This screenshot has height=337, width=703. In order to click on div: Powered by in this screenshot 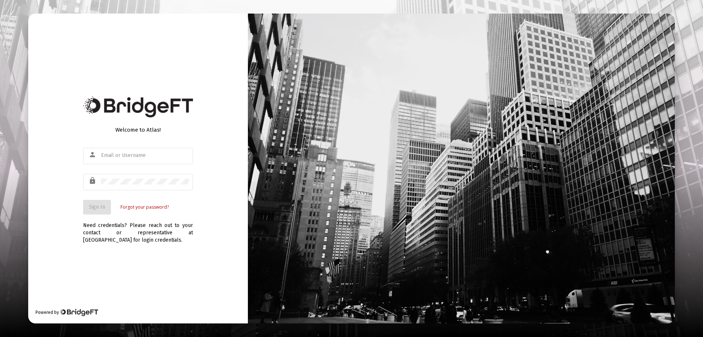, I will do `click(67, 312)`.